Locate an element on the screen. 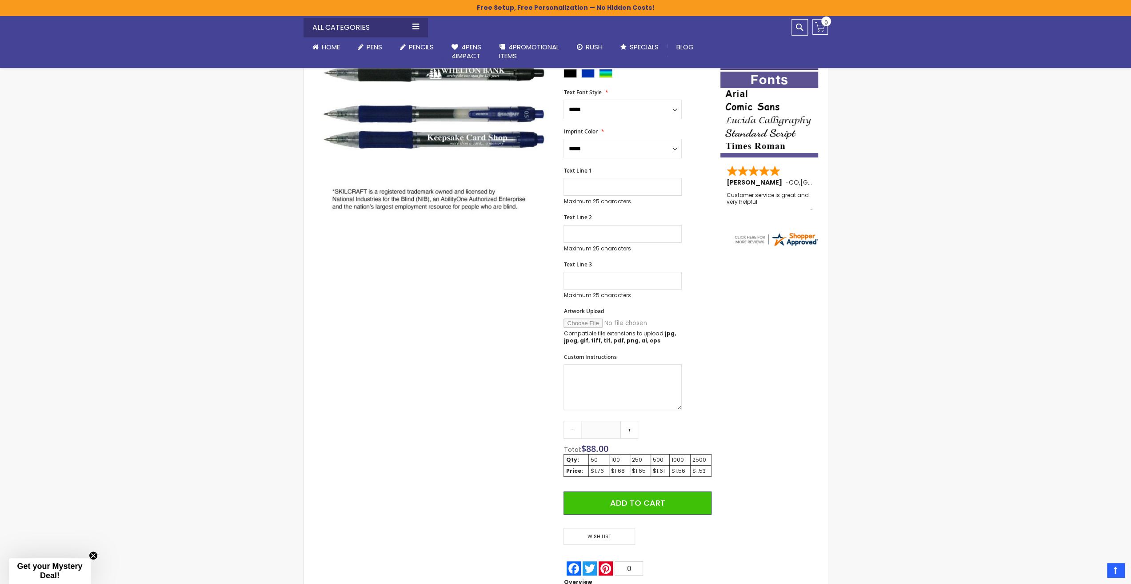  div: Blue is located at coordinates (588, 73).